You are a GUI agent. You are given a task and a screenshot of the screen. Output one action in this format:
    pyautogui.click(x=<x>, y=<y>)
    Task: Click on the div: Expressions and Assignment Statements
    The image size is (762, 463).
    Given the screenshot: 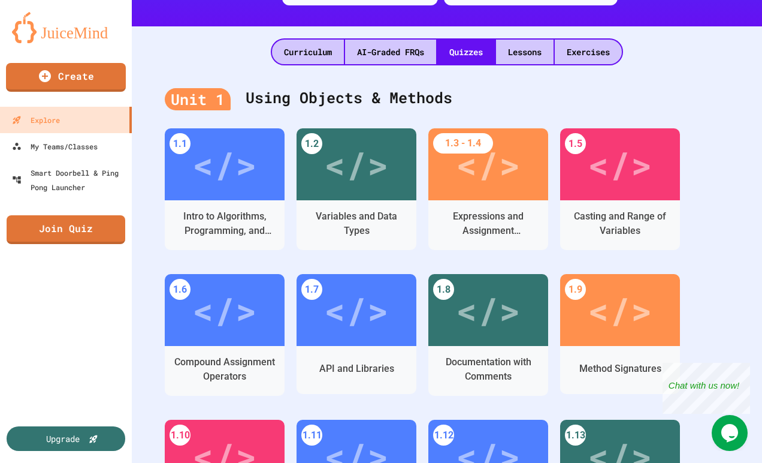 What is the action you would take?
    pyautogui.click(x=489, y=224)
    